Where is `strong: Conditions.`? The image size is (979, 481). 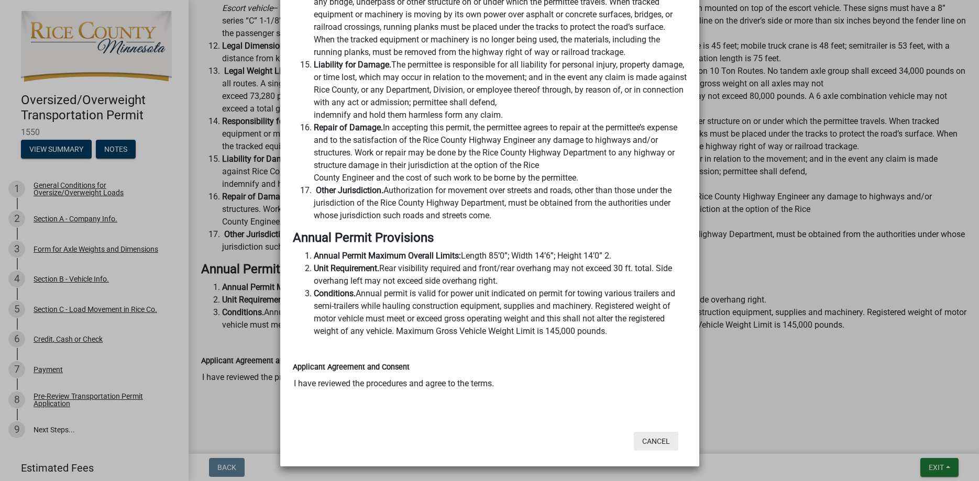 strong: Conditions. is located at coordinates (335, 293).